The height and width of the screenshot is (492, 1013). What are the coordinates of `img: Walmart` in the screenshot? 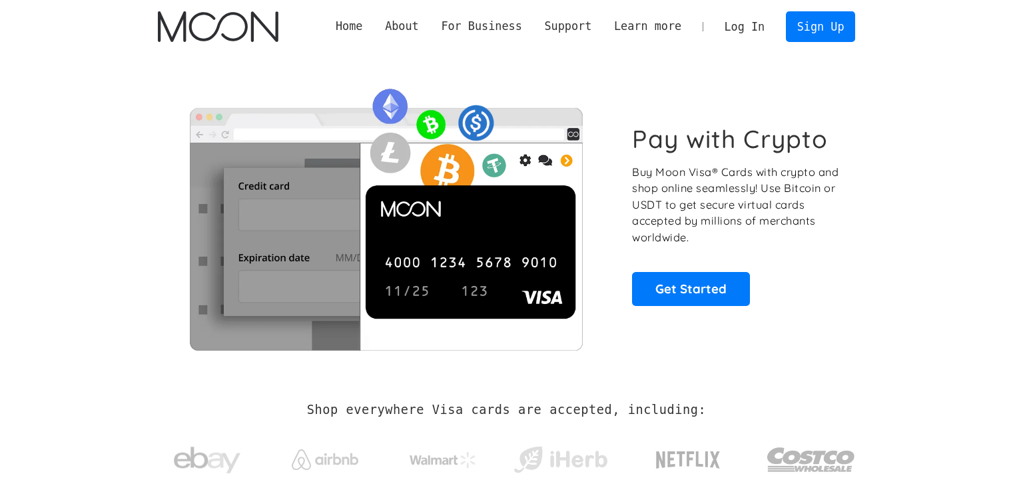 It's located at (443, 460).